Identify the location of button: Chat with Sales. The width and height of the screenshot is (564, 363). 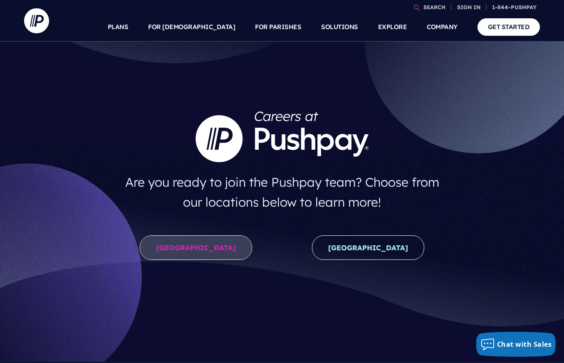
(516, 345).